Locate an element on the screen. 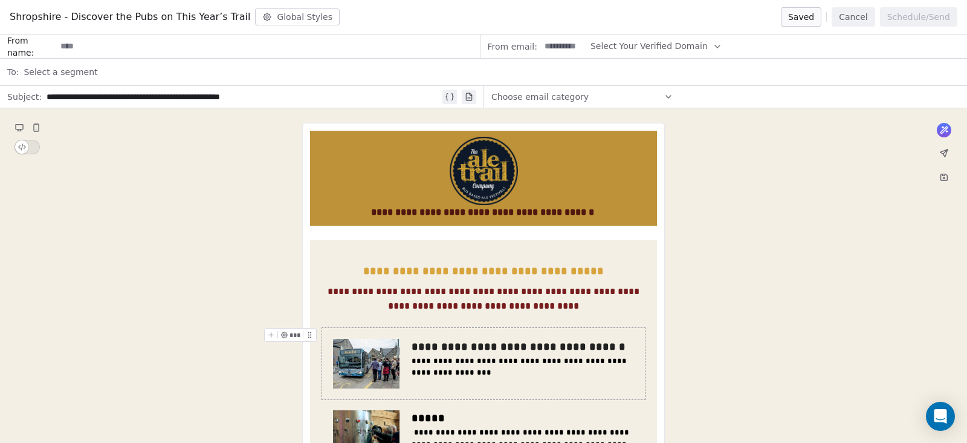  span: Subject: is located at coordinates (24, 99).